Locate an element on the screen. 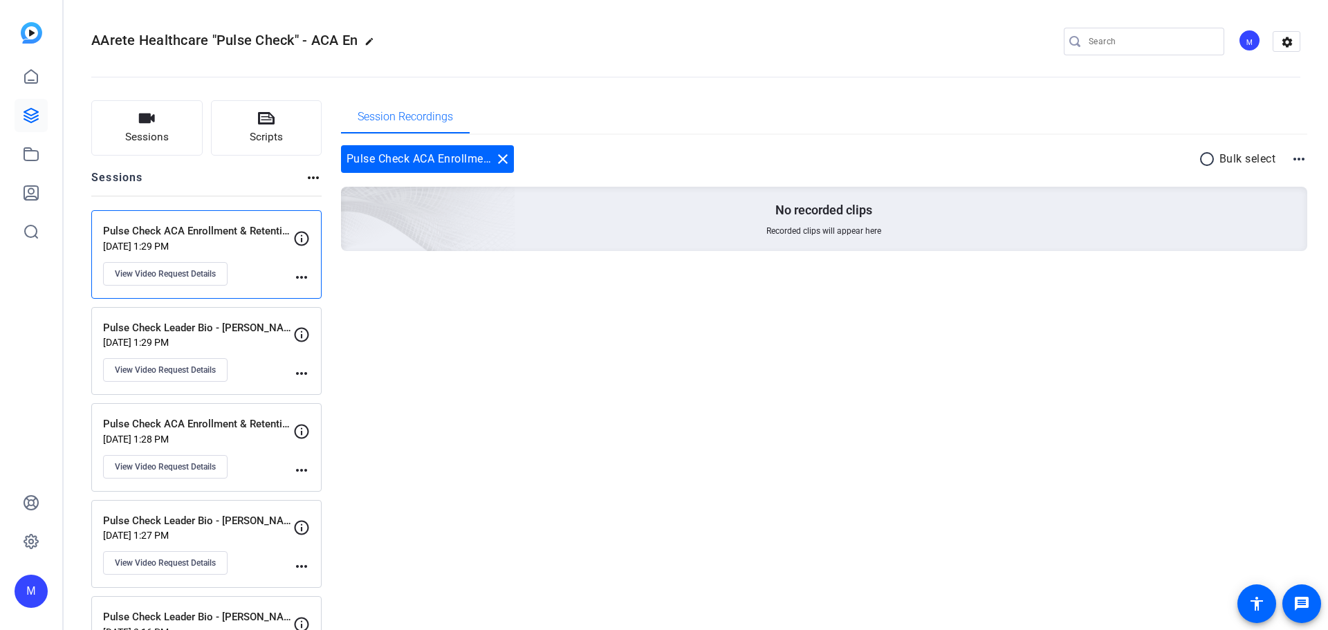 The width and height of the screenshot is (1328, 630). span: Session Recordings is located at coordinates (405, 117).